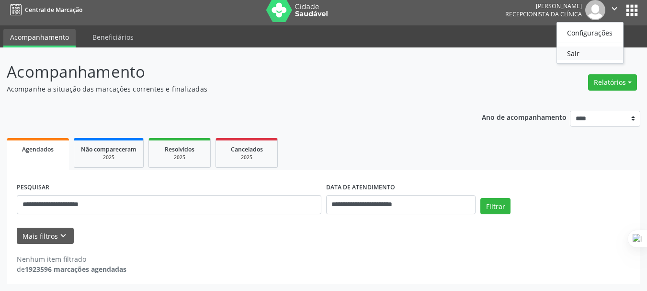 Image resolution: width=647 pixels, height=291 pixels. Describe the element at coordinates (71, 259) in the screenshot. I see `div: Nenhum item filtrado` at that location.